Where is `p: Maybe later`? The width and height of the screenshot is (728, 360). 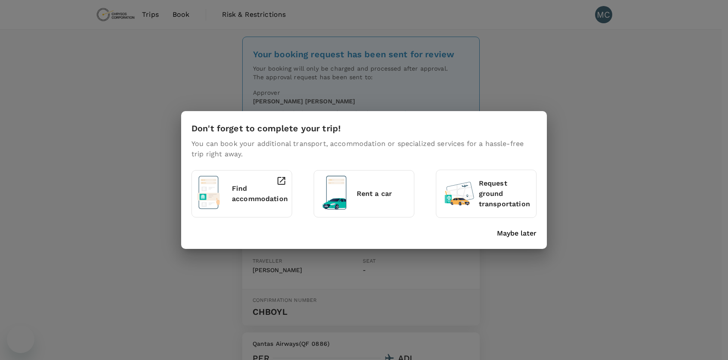 p: Maybe later is located at coordinates (517, 233).